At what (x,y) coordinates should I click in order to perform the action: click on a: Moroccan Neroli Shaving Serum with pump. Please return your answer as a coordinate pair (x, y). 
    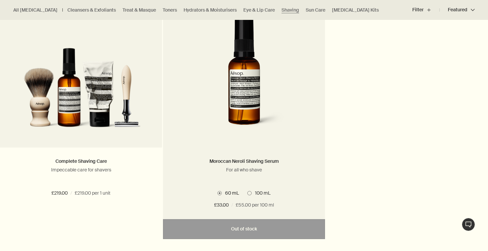
    Looking at the image, I should click on (244, 81).